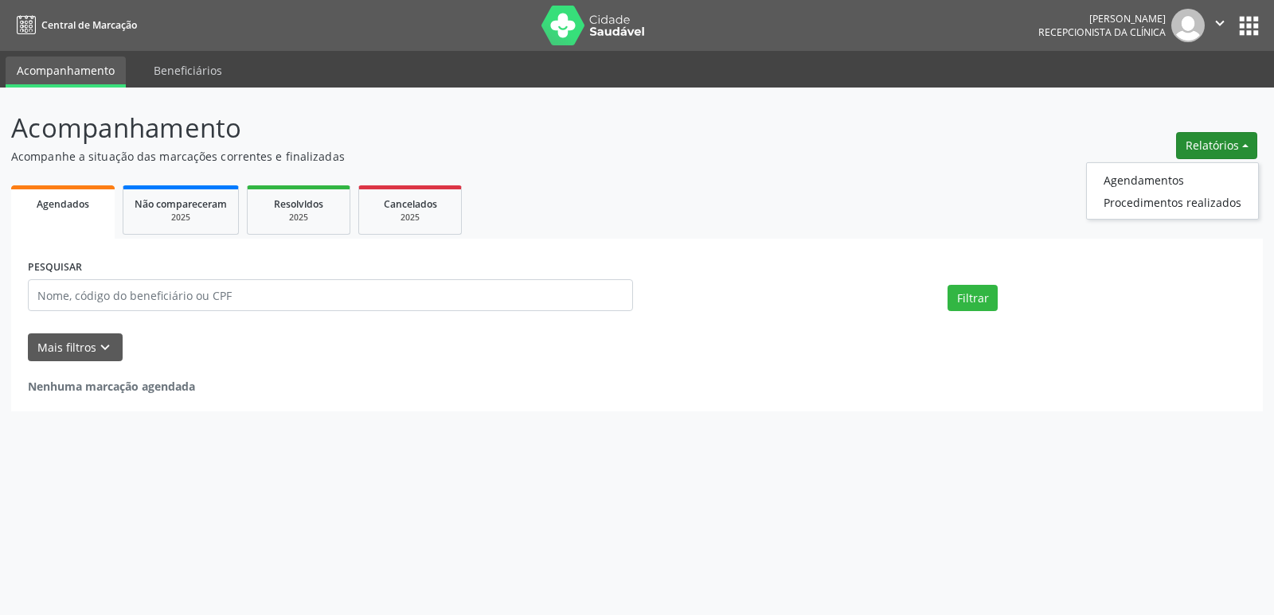  Describe the element at coordinates (410, 204) in the screenshot. I see `span: Cancelados` at that location.